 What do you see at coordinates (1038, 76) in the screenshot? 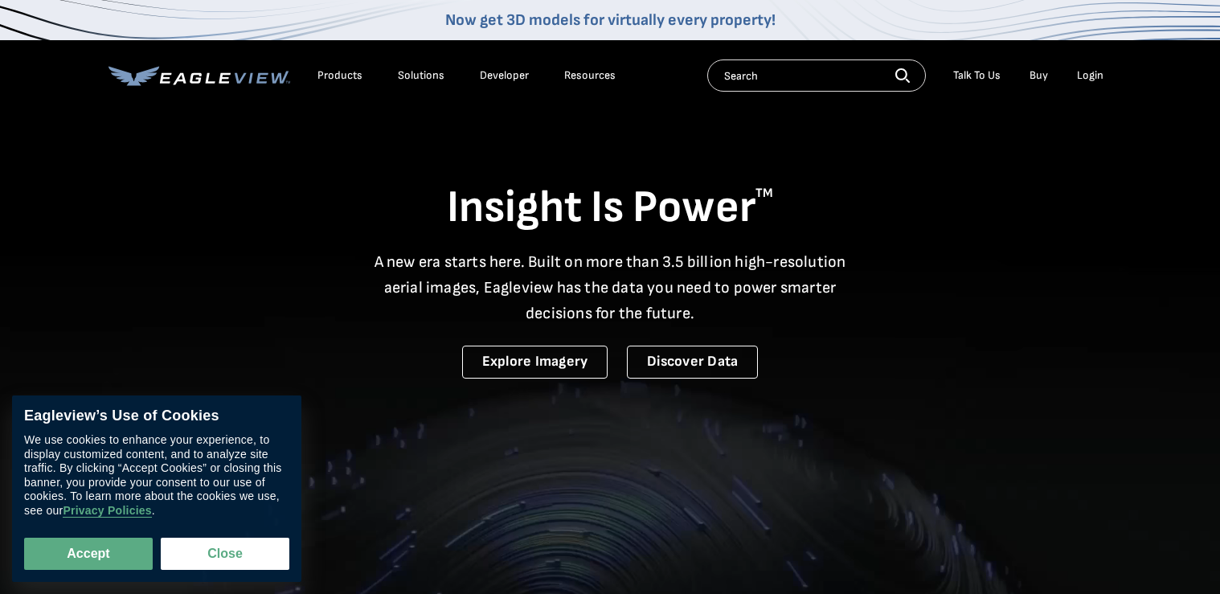
I see `a: Buy` at bounding box center [1038, 76].